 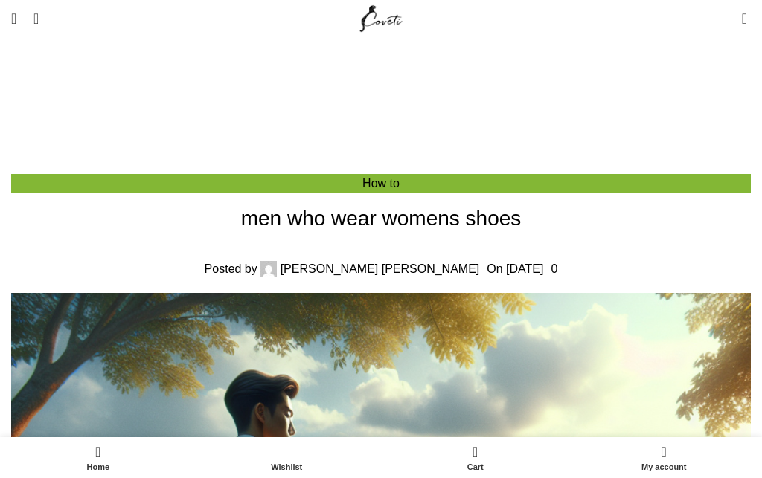 What do you see at coordinates (31, 19) in the screenshot?
I see `a: Search` at bounding box center [31, 19].